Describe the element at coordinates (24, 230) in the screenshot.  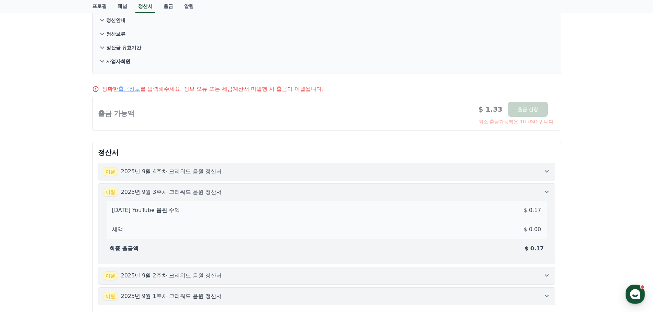
I see `span: 홈` at that location.